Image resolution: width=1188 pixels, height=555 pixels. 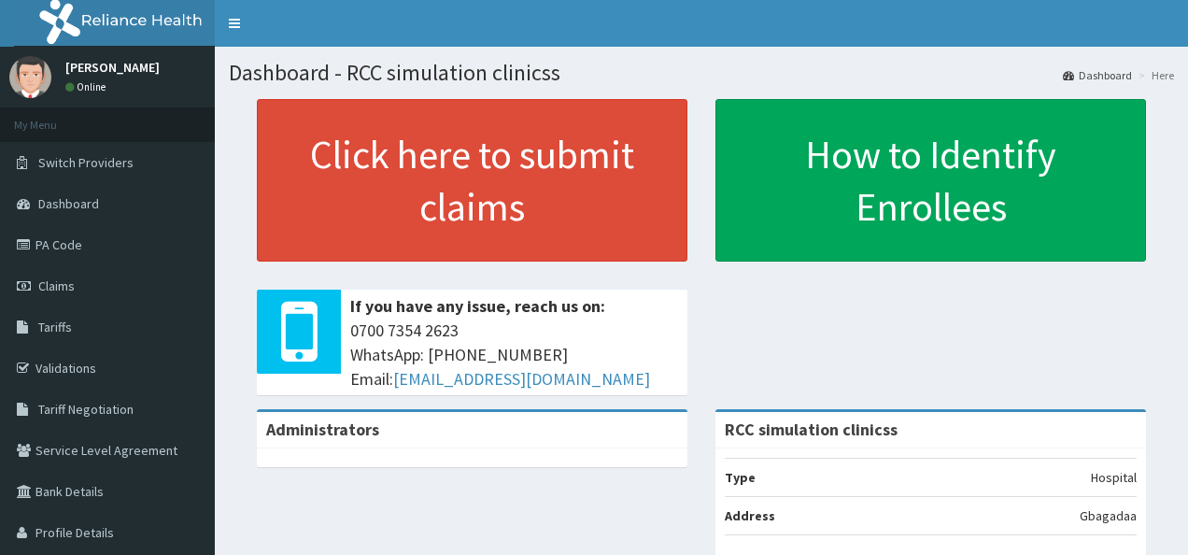 What do you see at coordinates (750, 516) in the screenshot?
I see `b: Address` at bounding box center [750, 516].